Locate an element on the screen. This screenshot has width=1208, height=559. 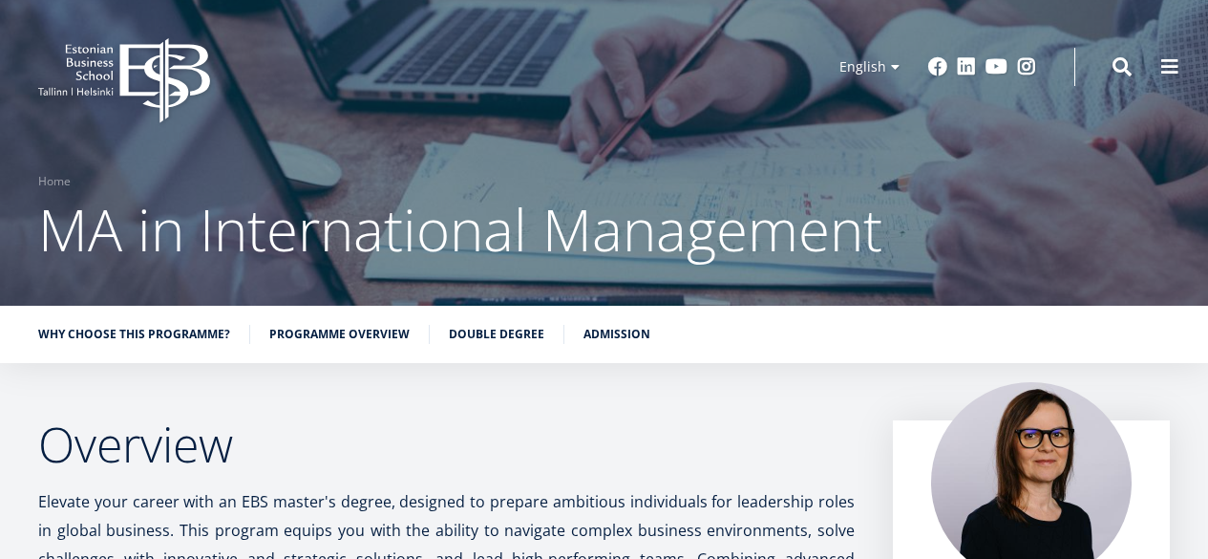
a: Why choose this programme? is located at coordinates (134, 334).